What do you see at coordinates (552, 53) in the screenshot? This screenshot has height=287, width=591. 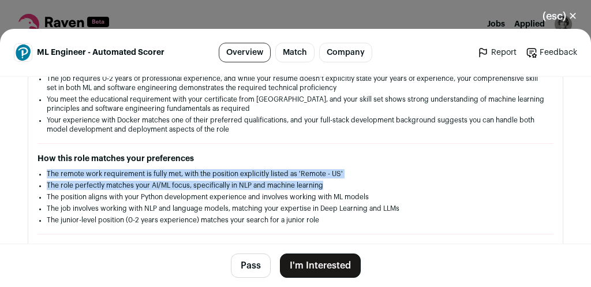 I see `a: Feedback` at bounding box center [552, 53].